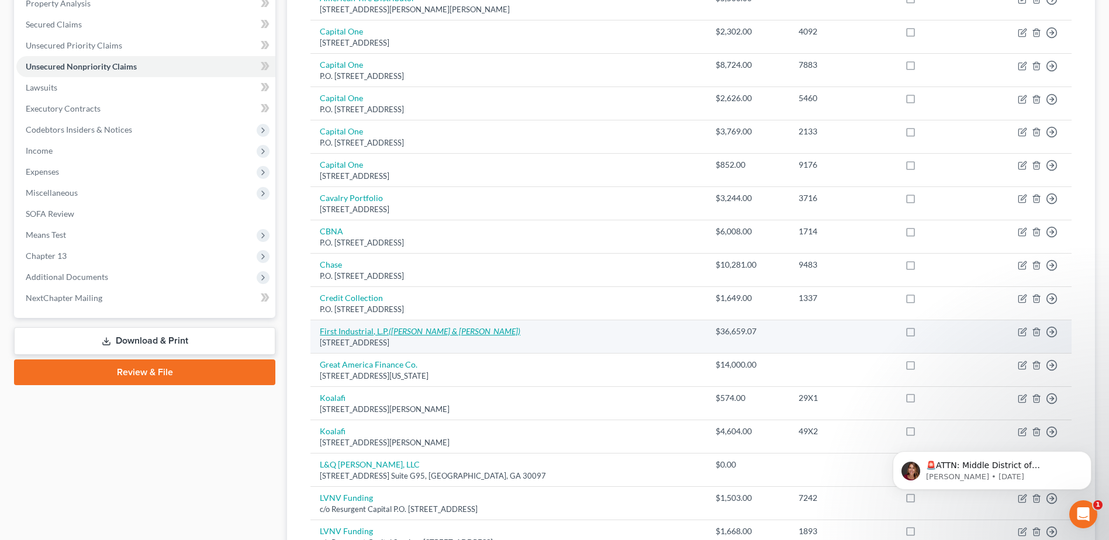  Describe the element at coordinates (747, 431) in the screenshot. I see `div: $4,604.00` at that location.